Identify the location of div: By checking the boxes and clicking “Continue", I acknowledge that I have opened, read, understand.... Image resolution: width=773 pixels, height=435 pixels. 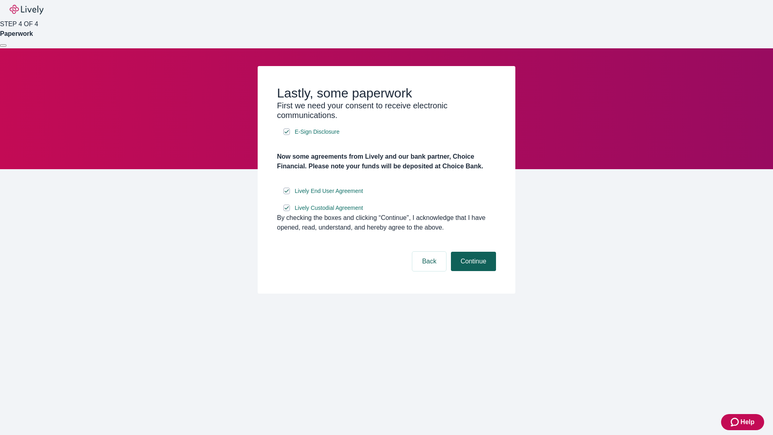
(386, 223).